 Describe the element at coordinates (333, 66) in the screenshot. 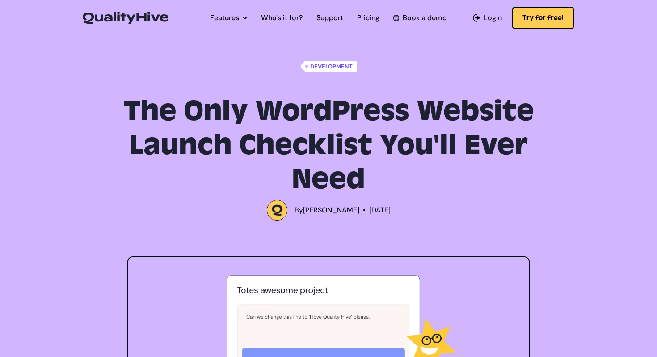

I see `span: Development` at that location.